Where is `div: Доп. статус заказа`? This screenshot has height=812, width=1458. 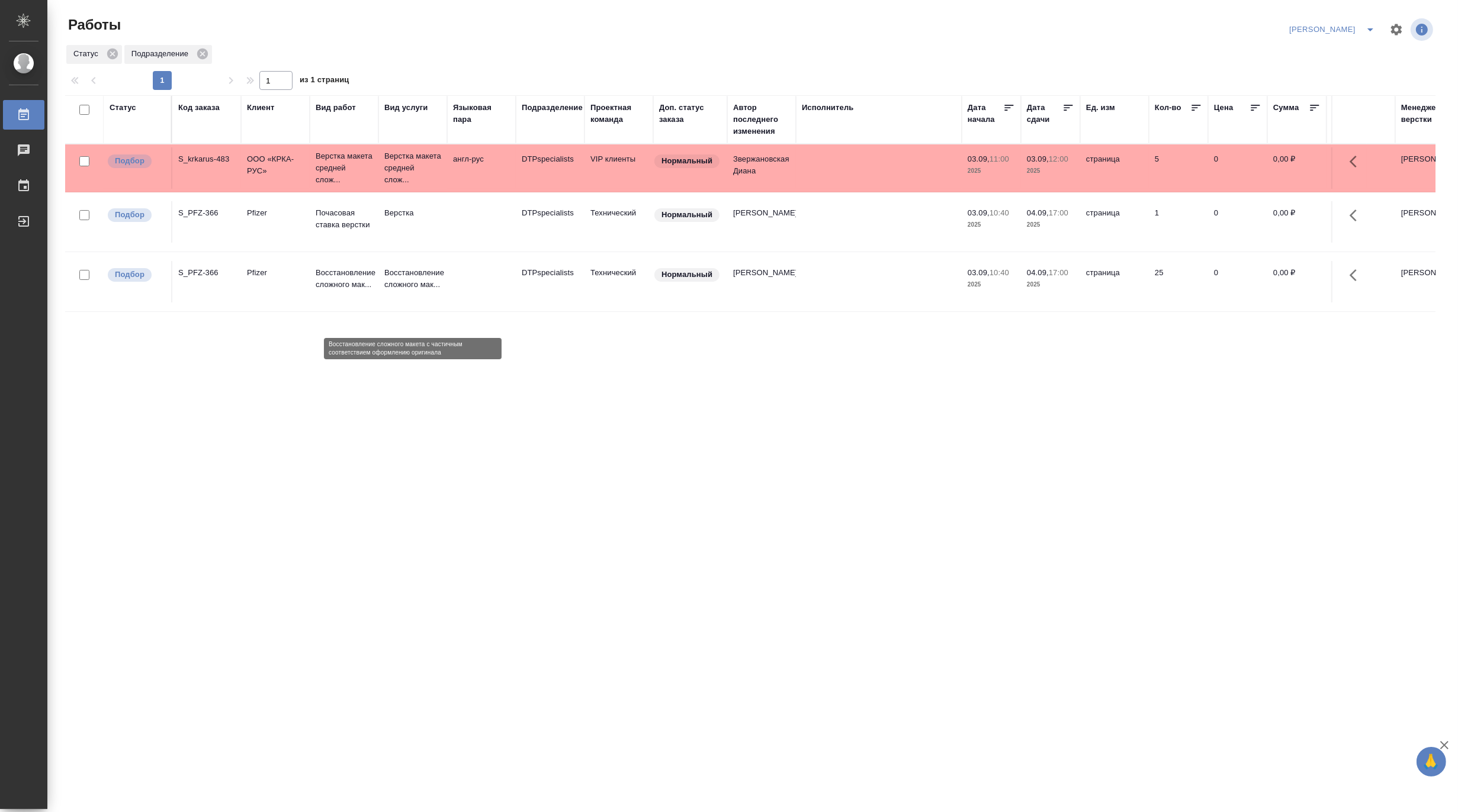
div: Доп. статус заказа is located at coordinates (690, 113).